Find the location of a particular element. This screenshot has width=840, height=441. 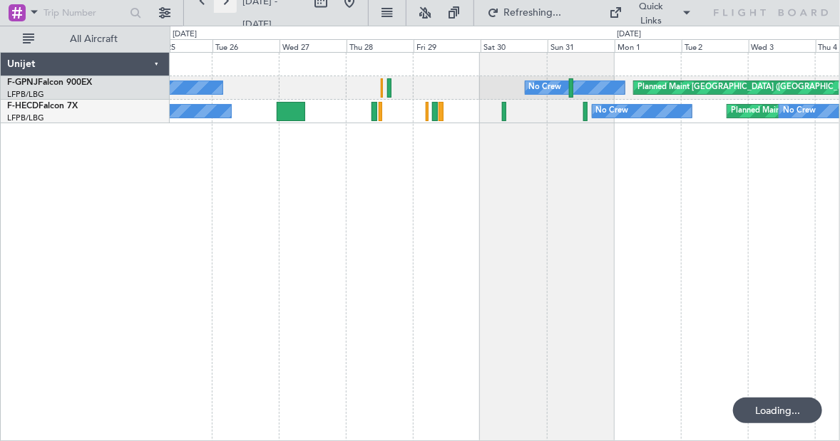

div: Mon 1 is located at coordinates (648, 46).